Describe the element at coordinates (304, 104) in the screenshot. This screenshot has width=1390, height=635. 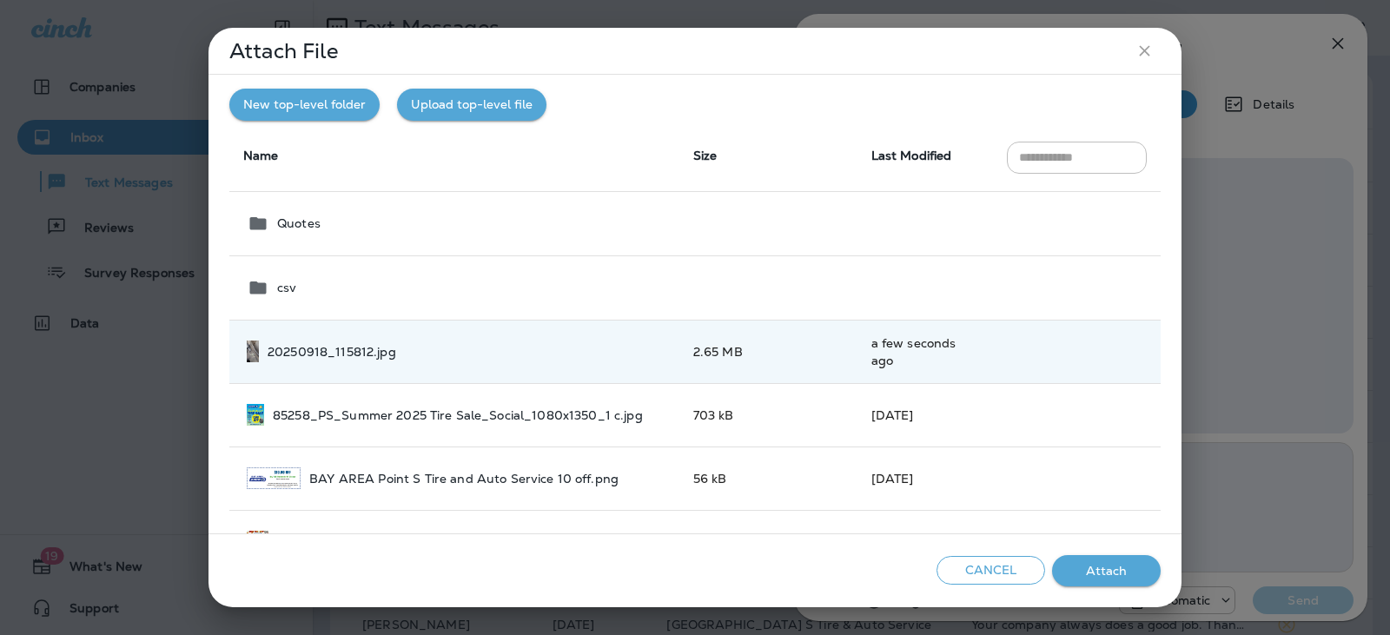
I see `button: New top-level folder` at that location.